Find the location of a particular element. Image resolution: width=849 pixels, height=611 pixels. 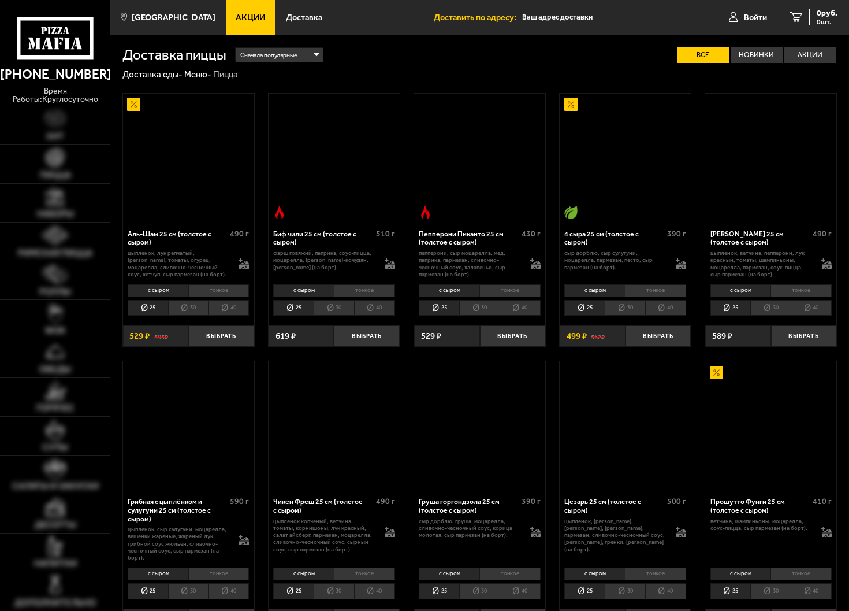

s: 562 ₽ is located at coordinates (598, 336).